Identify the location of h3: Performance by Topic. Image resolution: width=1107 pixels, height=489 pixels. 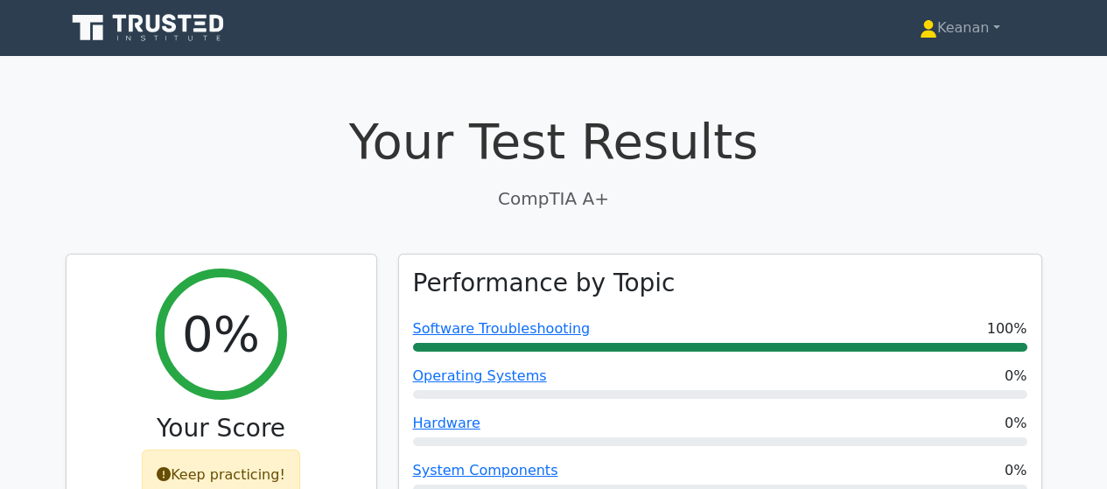
(544, 283).